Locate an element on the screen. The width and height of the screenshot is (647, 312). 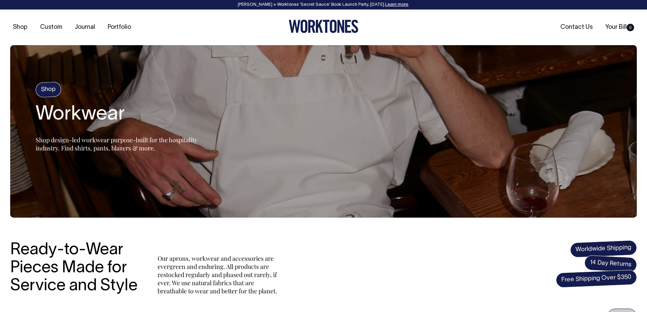
span: 14 Day Returns is located at coordinates (611, 264).